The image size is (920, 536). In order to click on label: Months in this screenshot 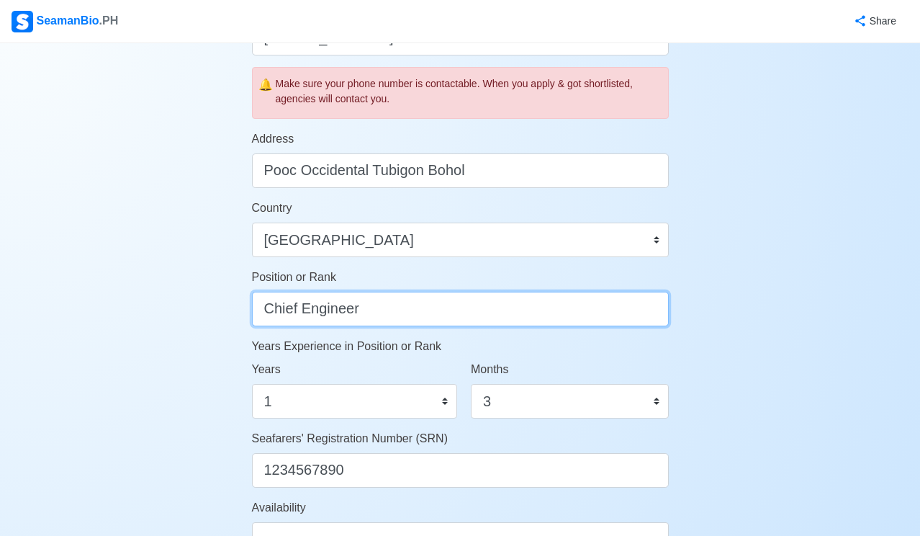, I will do `click(490, 369)`.